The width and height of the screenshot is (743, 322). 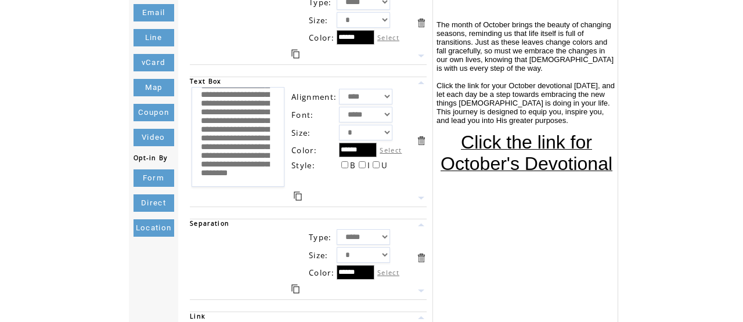 What do you see at coordinates (303, 115) in the screenshot?
I see `span: Font:` at bounding box center [303, 115].